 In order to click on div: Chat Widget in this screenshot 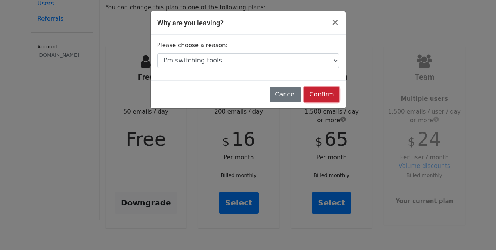, I will do `click(477, 231)`.